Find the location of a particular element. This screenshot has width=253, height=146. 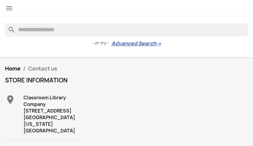

a: Advanced Search→ is located at coordinates (136, 44).